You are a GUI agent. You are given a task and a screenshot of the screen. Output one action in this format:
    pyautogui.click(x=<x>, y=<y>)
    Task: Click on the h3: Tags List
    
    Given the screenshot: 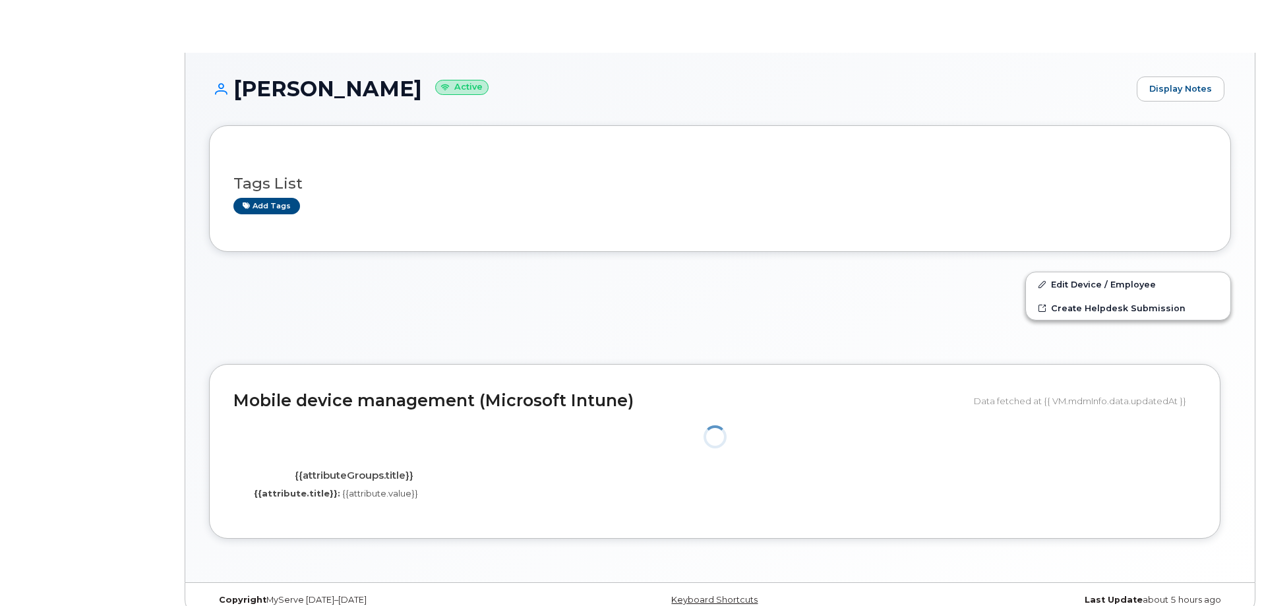 What is the action you would take?
    pyautogui.click(x=720, y=183)
    